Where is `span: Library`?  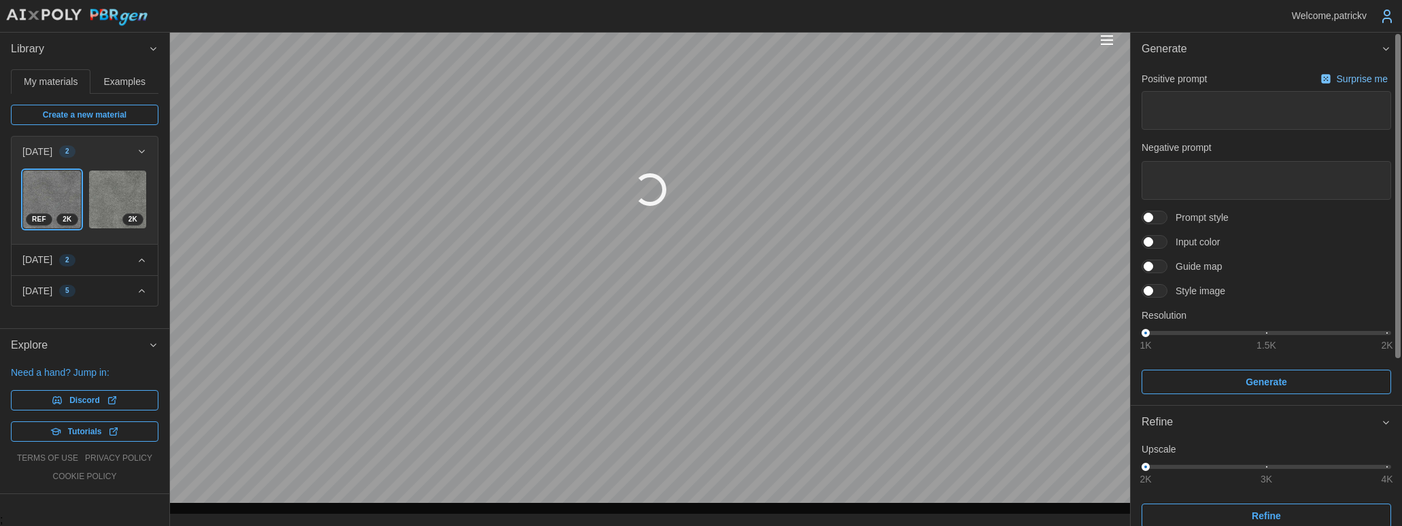
span: Library is located at coordinates (80, 49).